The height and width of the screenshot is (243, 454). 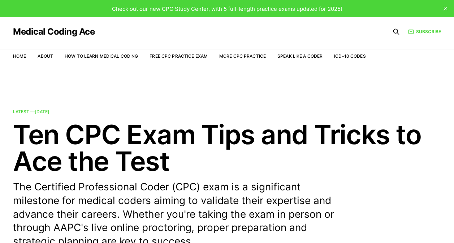 I want to click on button: close, so click(x=445, y=9).